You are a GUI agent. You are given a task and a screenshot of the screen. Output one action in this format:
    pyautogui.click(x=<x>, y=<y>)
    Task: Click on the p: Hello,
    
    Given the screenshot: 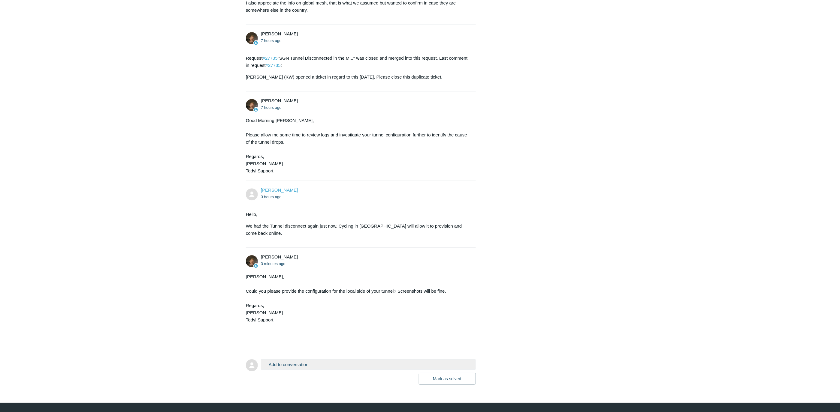 What is the action you would take?
    pyautogui.click(x=358, y=215)
    